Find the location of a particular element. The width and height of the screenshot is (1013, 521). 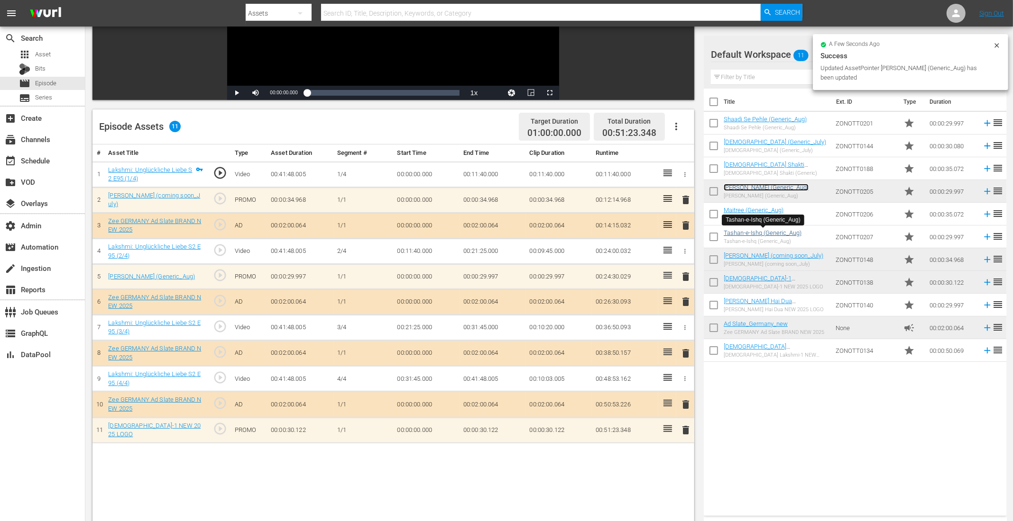

td: 00:36:50.093 is located at coordinates (625, 328).